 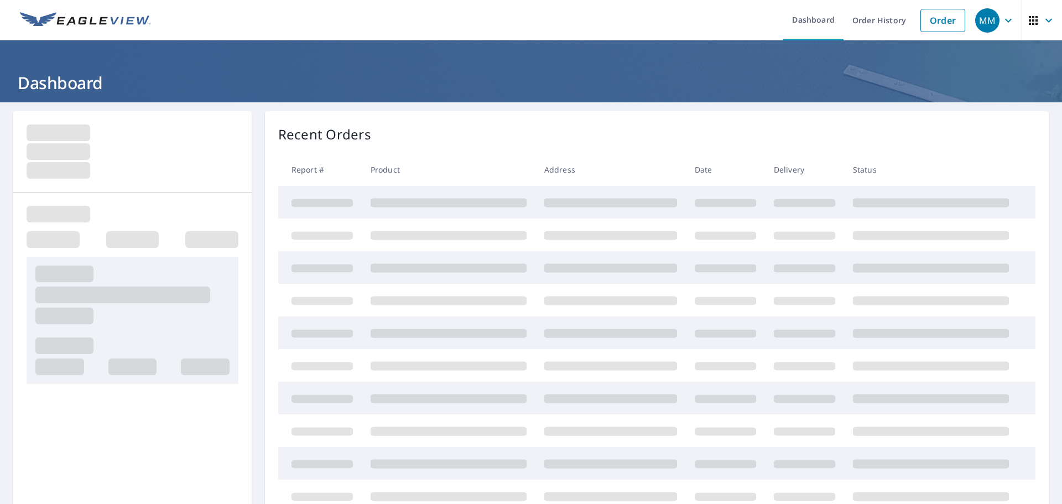 What do you see at coordinates (804, 169) in the screenshot?
I see `th: Delivery` at bounding box center [804, 169].